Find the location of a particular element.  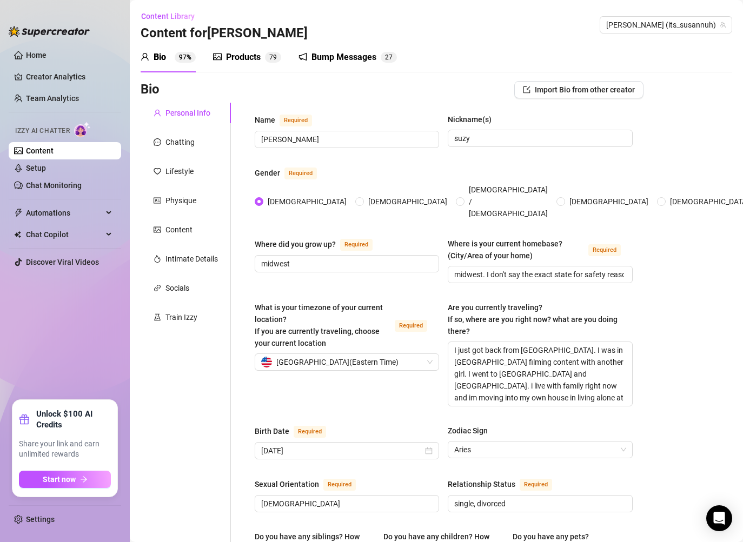

label: Sexual Orientation is located at coordinates (311, 484).